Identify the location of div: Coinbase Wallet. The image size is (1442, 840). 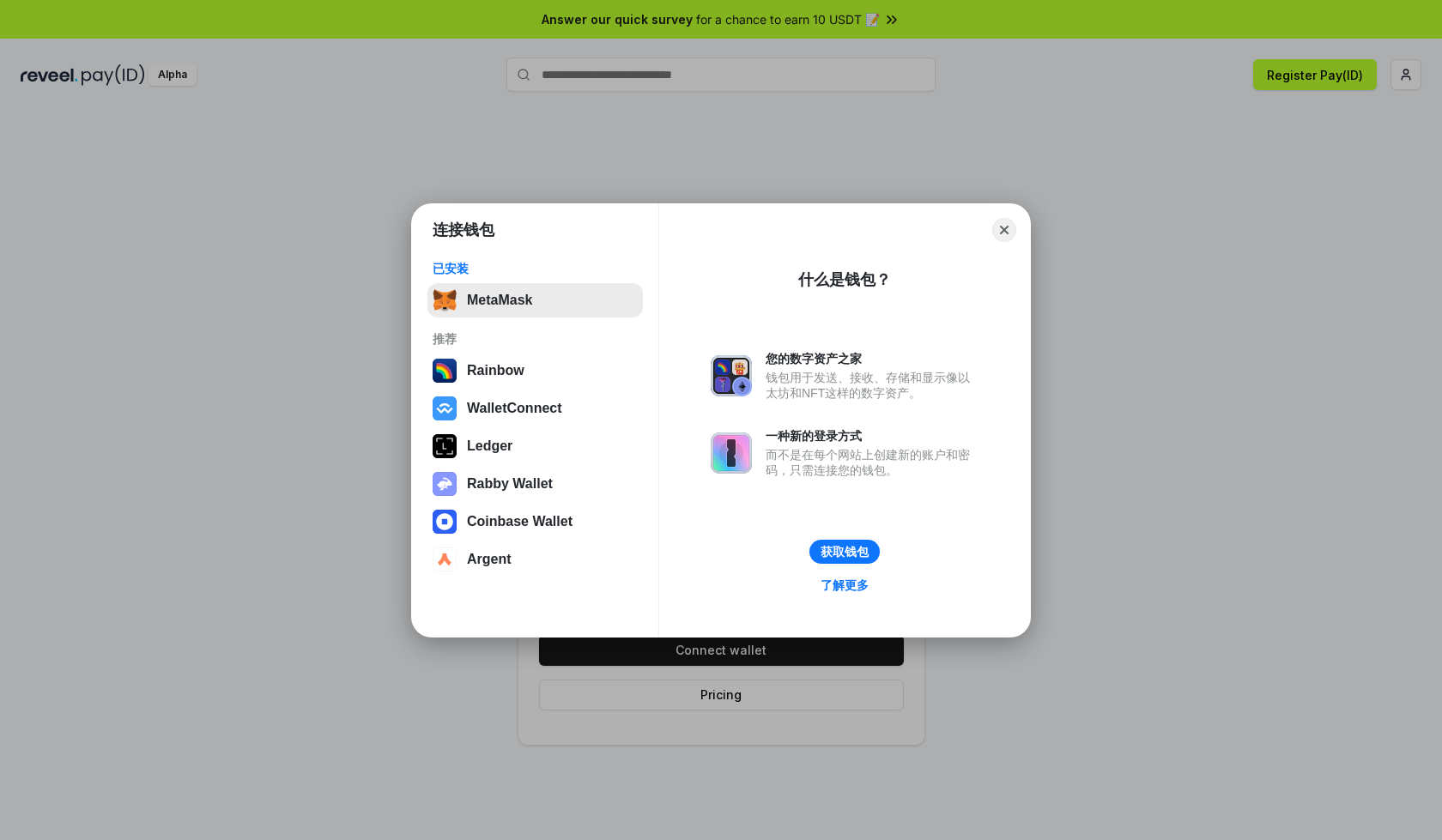
(519, 522).